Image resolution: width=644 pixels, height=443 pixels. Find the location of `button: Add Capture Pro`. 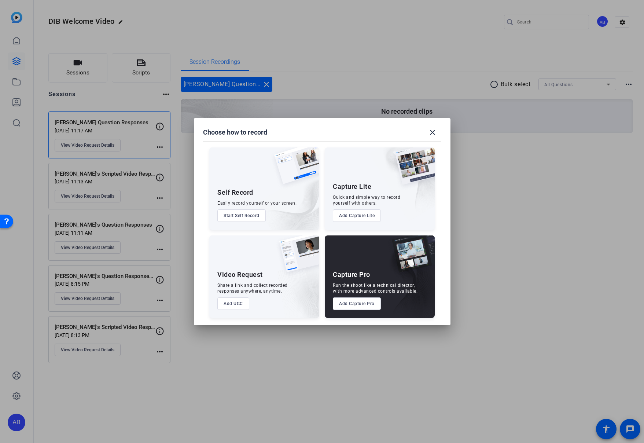

button: Add Capture Pro is located at coordinates (357, 304).